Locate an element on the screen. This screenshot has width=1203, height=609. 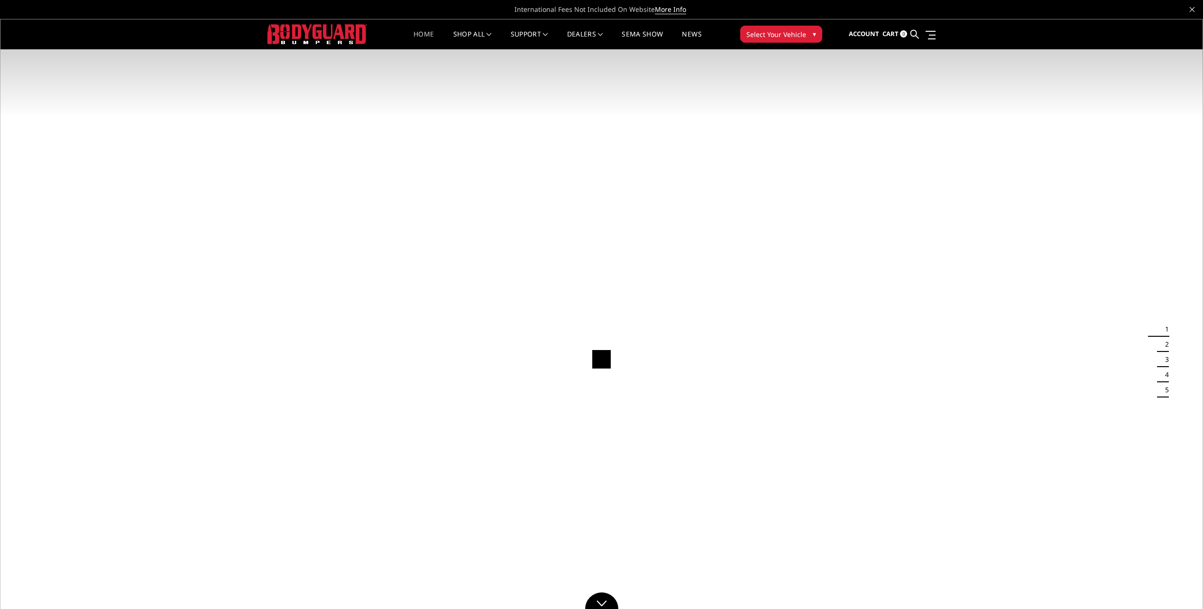
button: Select Your Vehicle is located at coordinates (781, 34).